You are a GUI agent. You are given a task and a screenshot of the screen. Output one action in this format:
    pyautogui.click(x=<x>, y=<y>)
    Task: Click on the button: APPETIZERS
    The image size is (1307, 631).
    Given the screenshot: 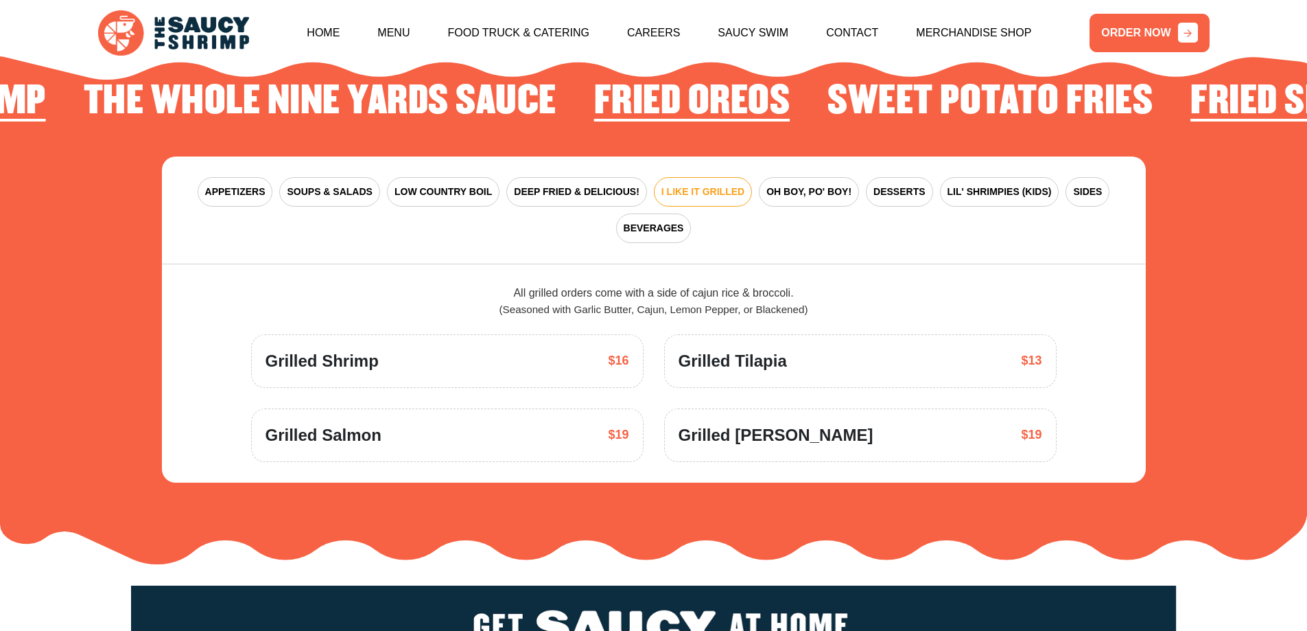 What is the action you would take?
    pyautogui.click(x=235, y=191)
    